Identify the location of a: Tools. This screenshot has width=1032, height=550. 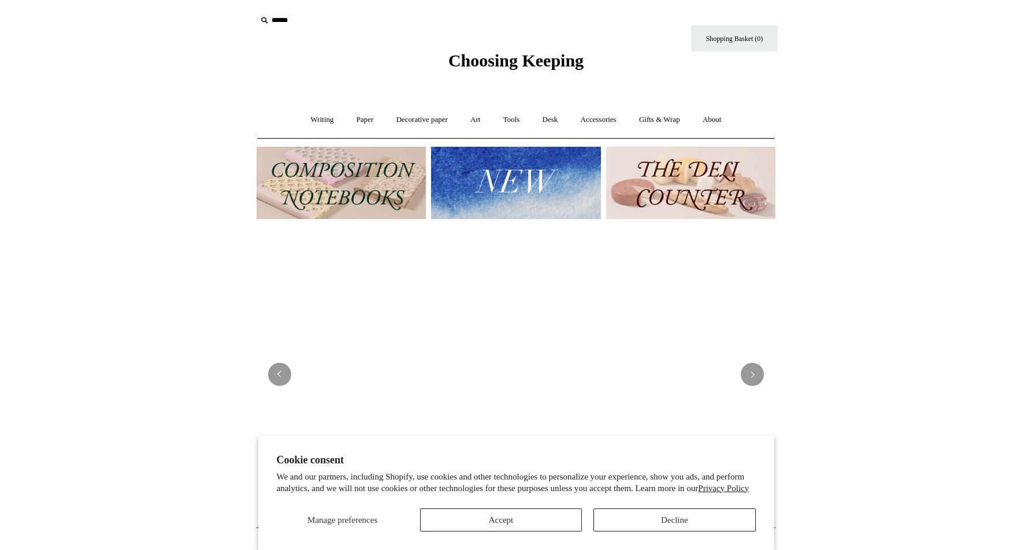
(512, 120).